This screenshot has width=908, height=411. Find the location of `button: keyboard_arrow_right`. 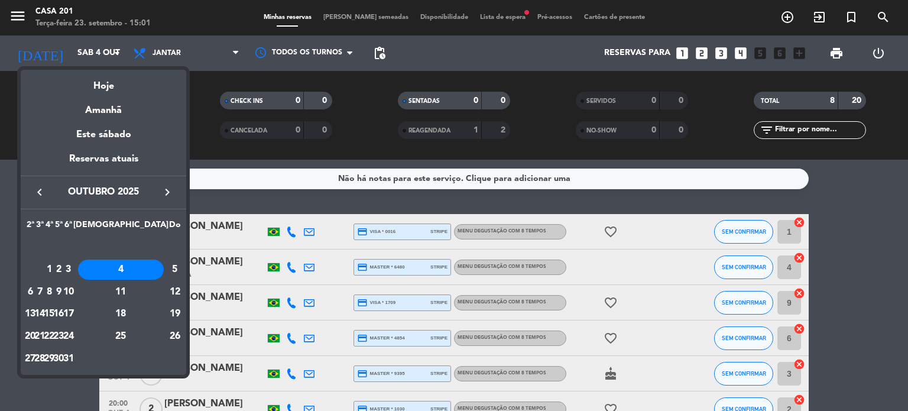

button: keyboard_arrow_right is located at coordinates (167, 192).